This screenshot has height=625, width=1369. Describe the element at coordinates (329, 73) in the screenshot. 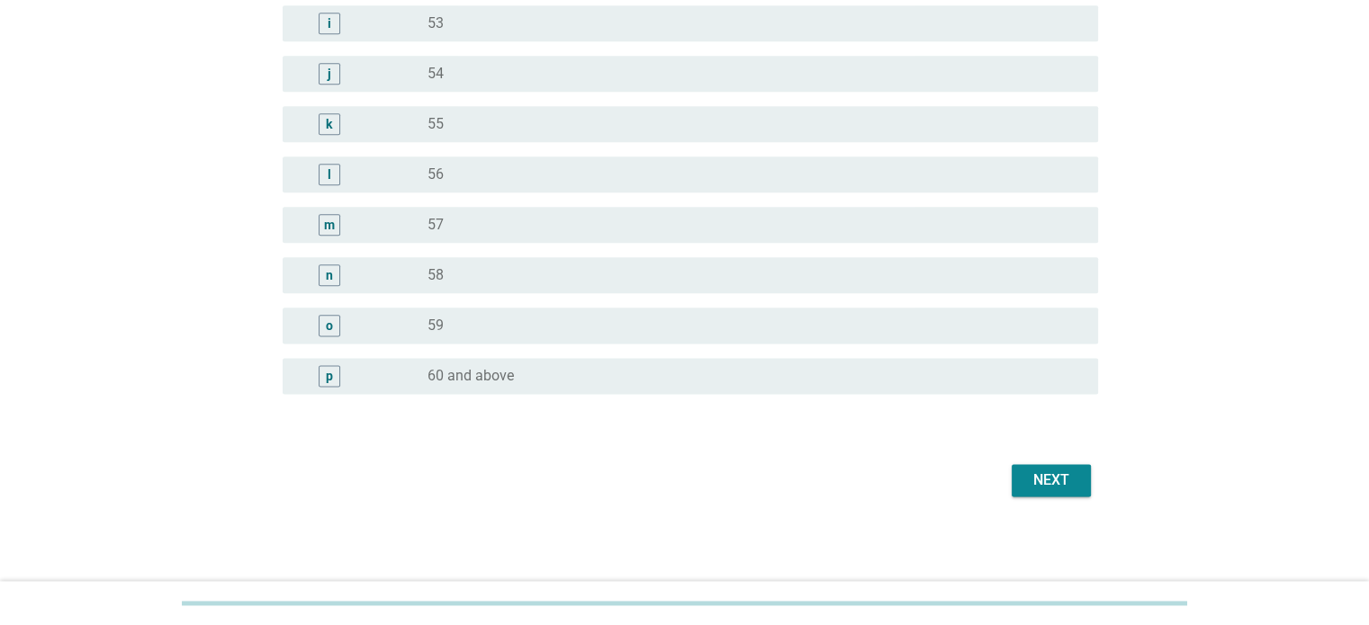

I see `div: j` at that location.